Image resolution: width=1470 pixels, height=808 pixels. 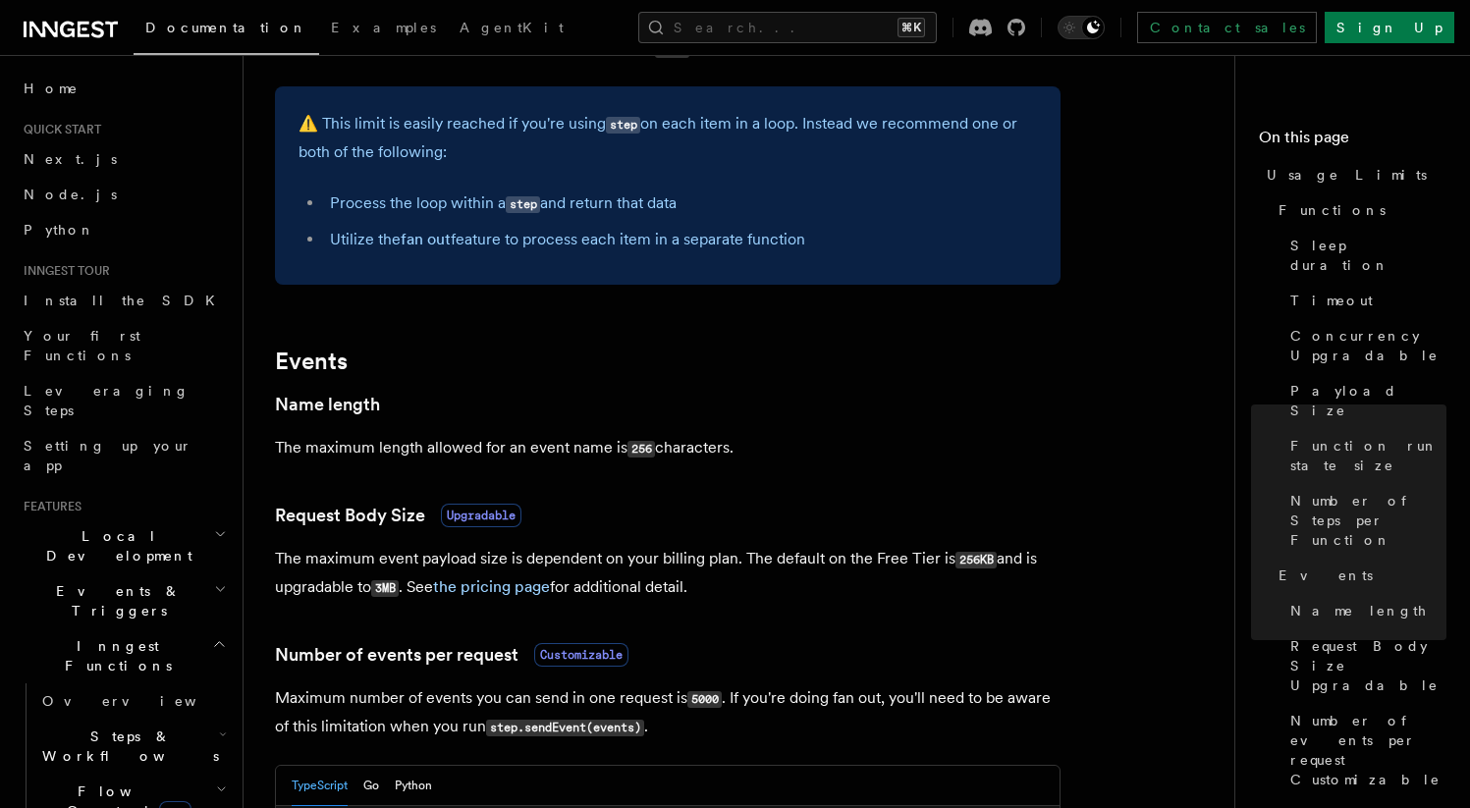 I want to click on a: Contact sales, so click(x=1226, y=27).